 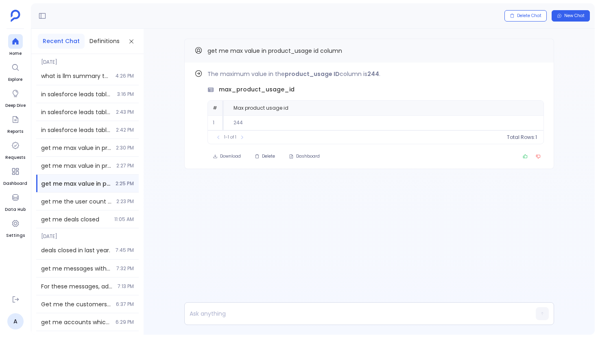 What do you see at coordinates (529, 16) in the screenshot?
I see `span: Delete Chat` at bounding box center [529, 16].